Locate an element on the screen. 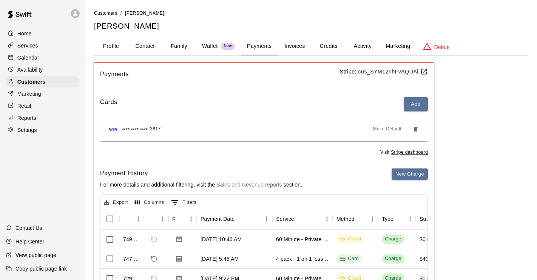  button: Family is located at coordinates (179, 46).